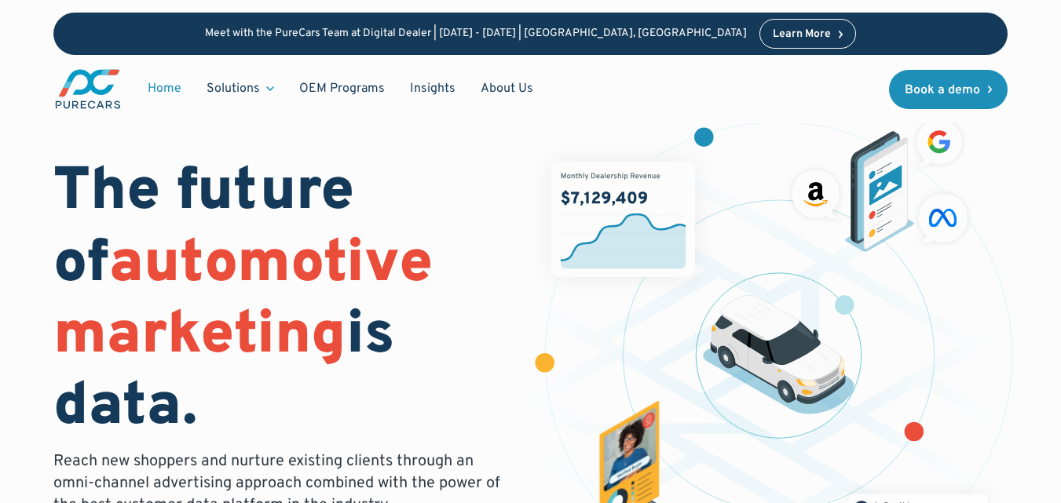  Describe the element at coordinates (88, 89) in the screenshot. I see `a: main` at that location.